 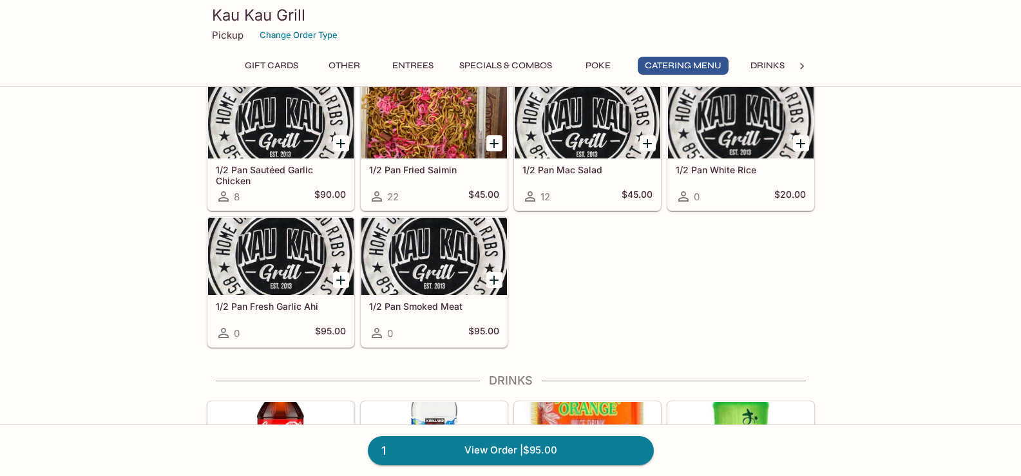 I want to click on button: Gift Cards, so click(x=271, y=66).